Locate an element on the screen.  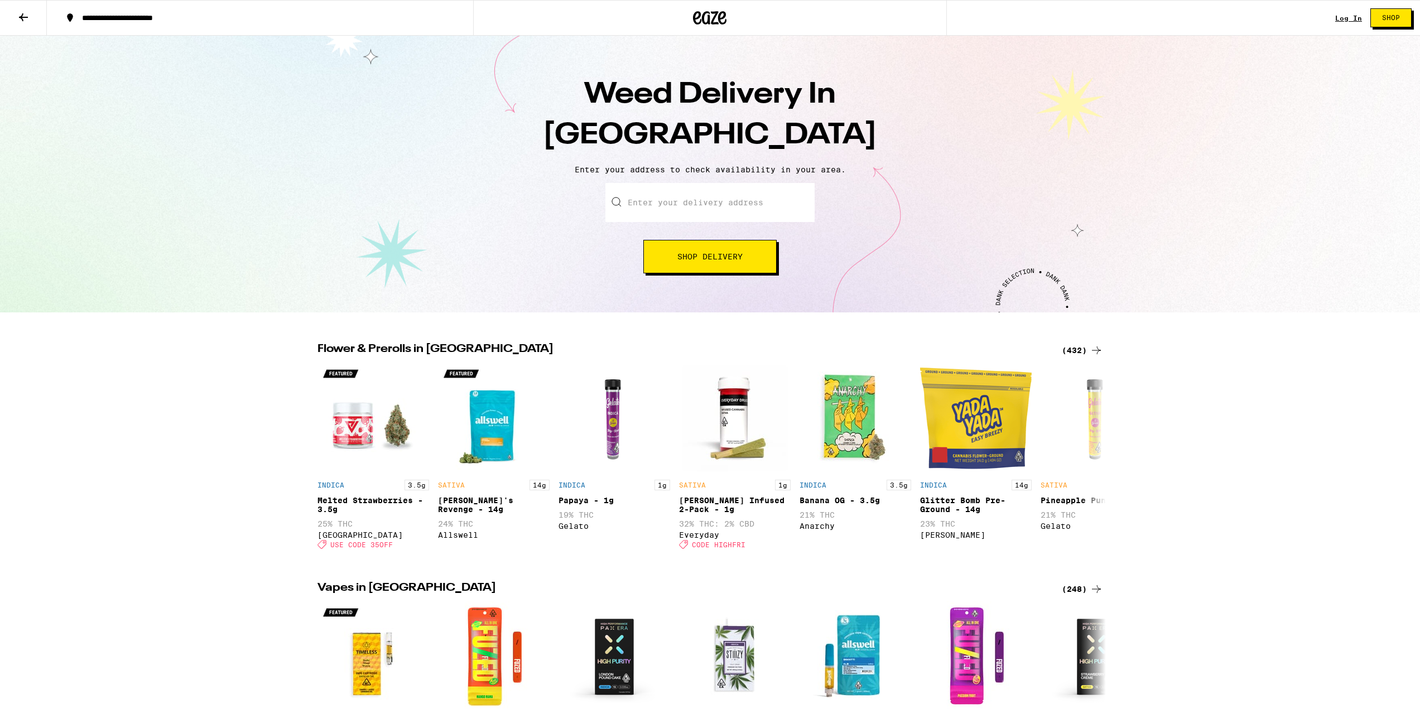
div: (248) is located at coordinates (1082, 589).